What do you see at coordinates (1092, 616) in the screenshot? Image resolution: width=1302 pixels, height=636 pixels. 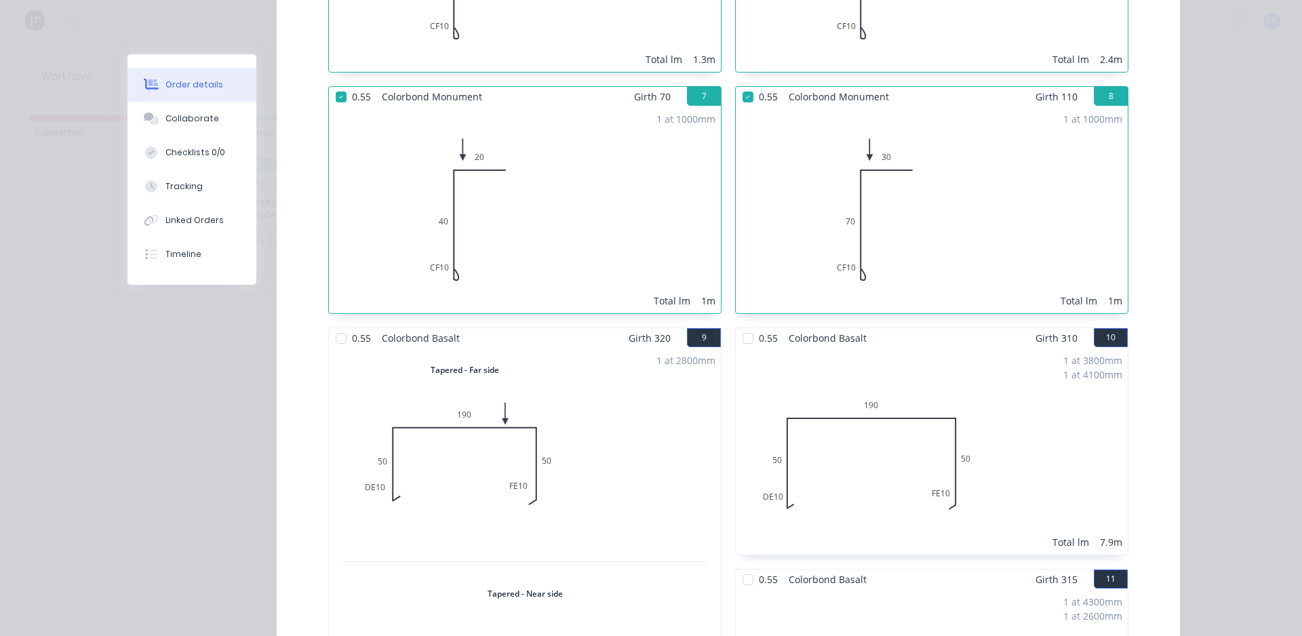 I see `div: 1 at 2600mm` at bounding box center [1092, 616].